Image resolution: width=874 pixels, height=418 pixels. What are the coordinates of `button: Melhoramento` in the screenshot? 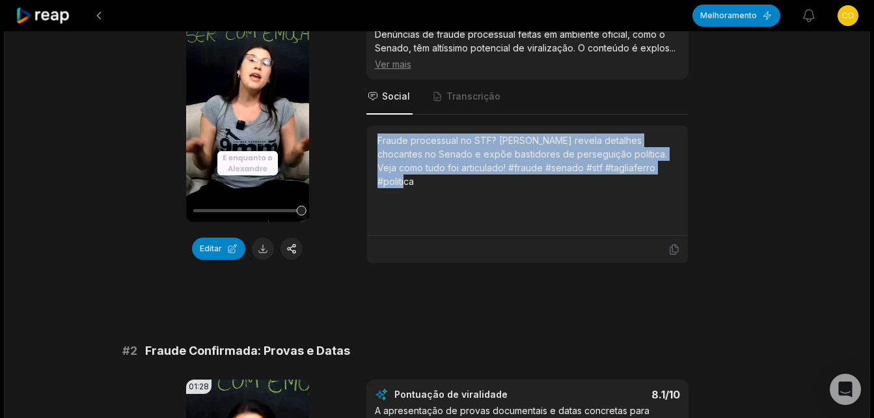 It's located at (736, 16).